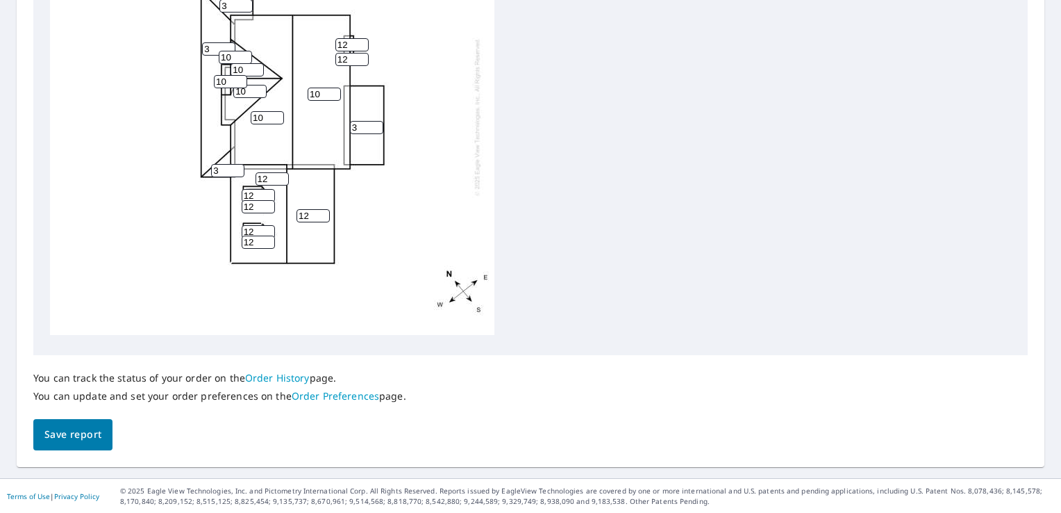 The image size is (1061, 513). Describe the element at coordinates (219, 378) in the screenshot. I see `p: You can track the status of your order on the page.` at that location.